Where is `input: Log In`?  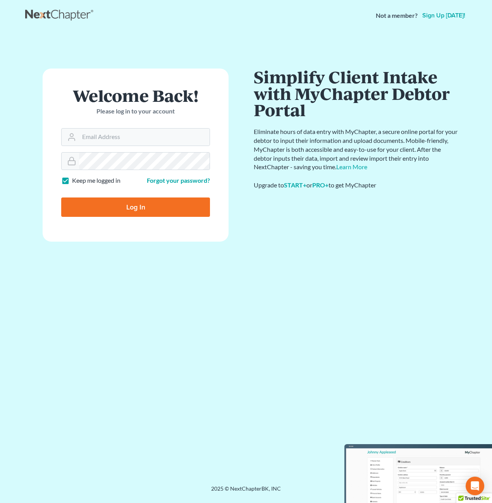 input: Log In is located at coordinates (136, 207).